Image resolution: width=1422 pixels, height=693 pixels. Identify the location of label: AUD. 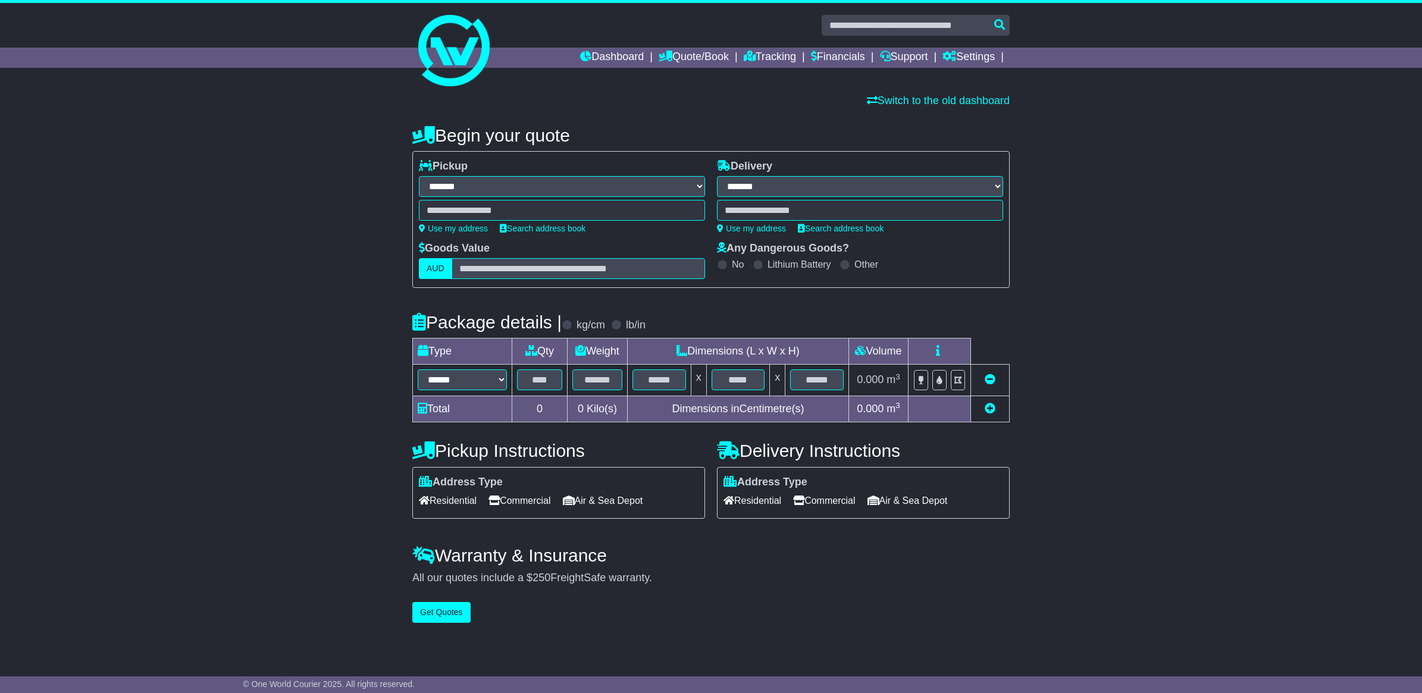
(435, 268).